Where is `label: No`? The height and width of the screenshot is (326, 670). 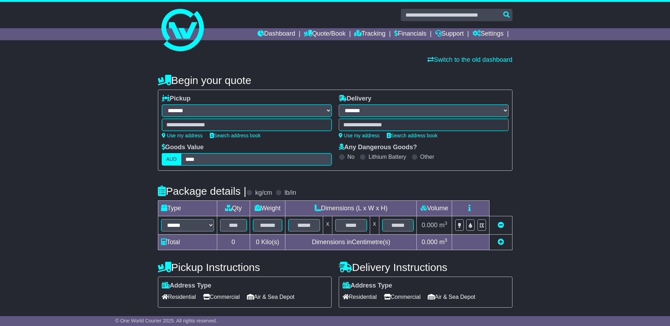
label: No is located at coordinates (351, 157).